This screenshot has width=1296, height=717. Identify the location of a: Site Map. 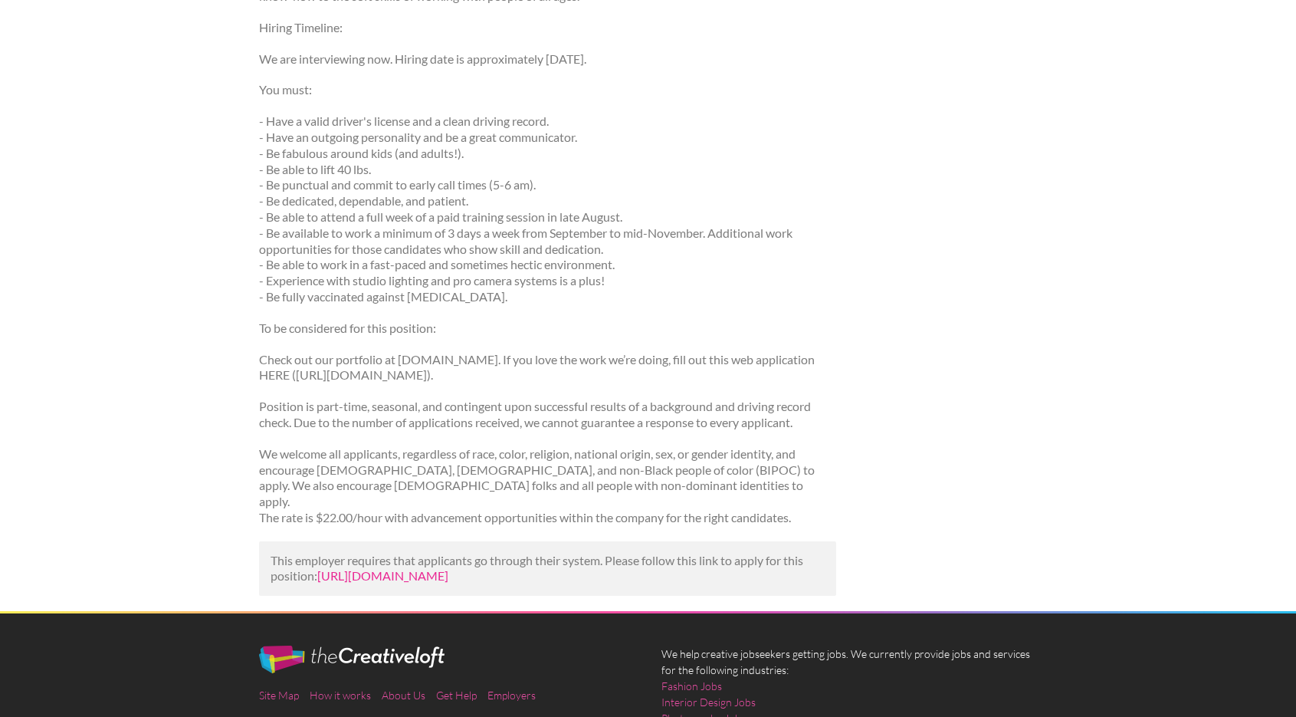
(279, 695).